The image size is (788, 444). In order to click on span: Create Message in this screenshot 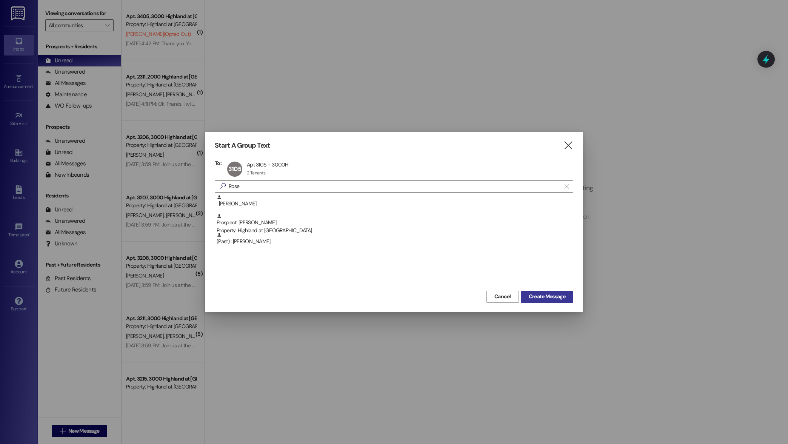, I will do `click(547, 296)`.